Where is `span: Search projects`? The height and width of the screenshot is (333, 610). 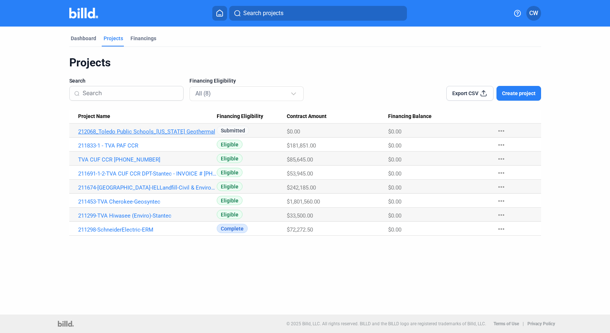
span: Search projects is located at coordinates (263, 13).